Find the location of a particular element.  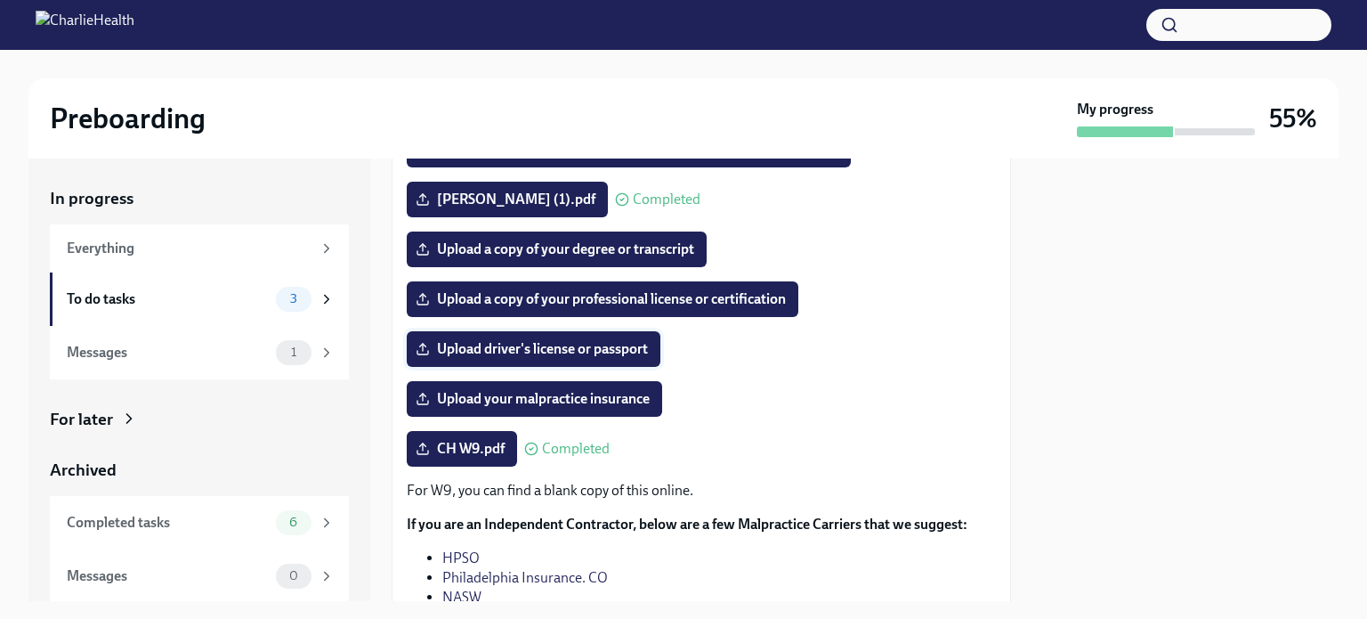

a: Completed tasks6 is located at coordinates (199, 523).